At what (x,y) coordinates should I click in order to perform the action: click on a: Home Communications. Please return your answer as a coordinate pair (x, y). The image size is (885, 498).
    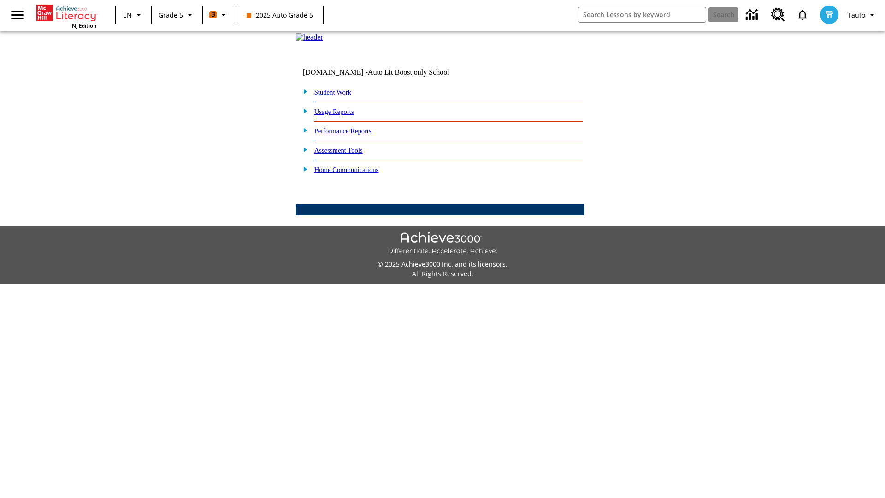
    Looking at the image, I should click on (346, 170).